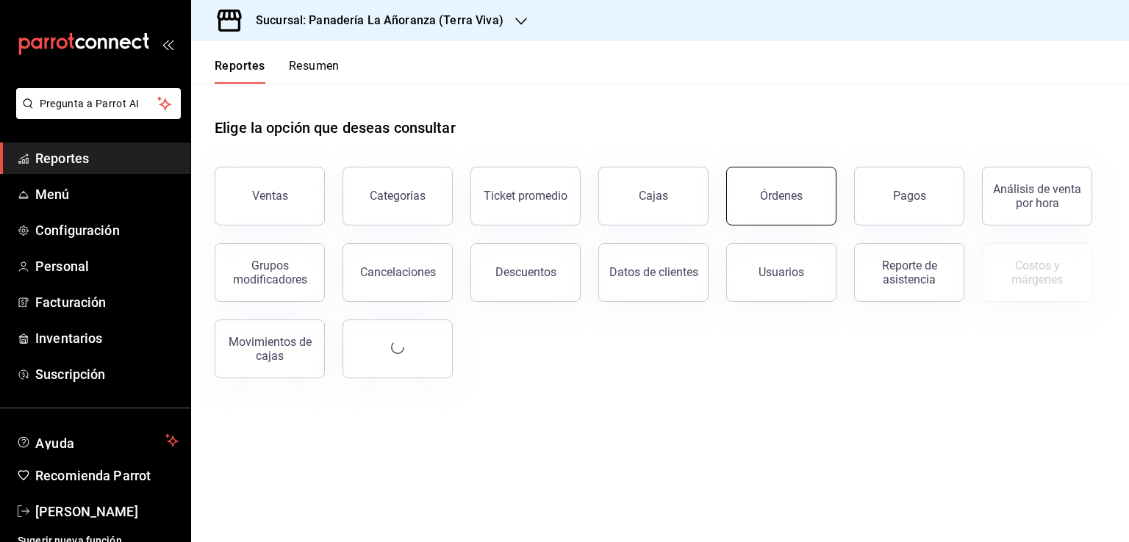 The width and height of the screenshot is (1129, 542). Describe the element at coordinates (909, 273) in the screenshot. I see `div: Reporte de asistencia` at that location.